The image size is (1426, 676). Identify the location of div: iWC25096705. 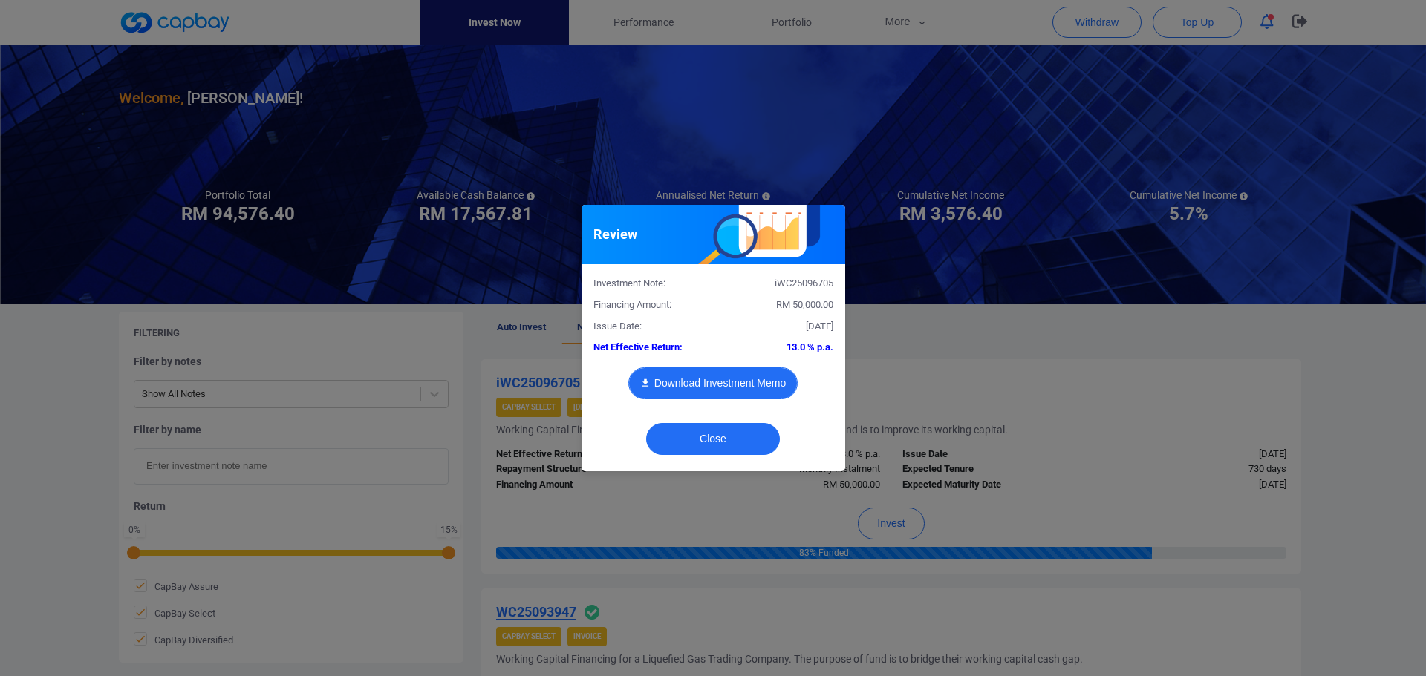
(778, 284).